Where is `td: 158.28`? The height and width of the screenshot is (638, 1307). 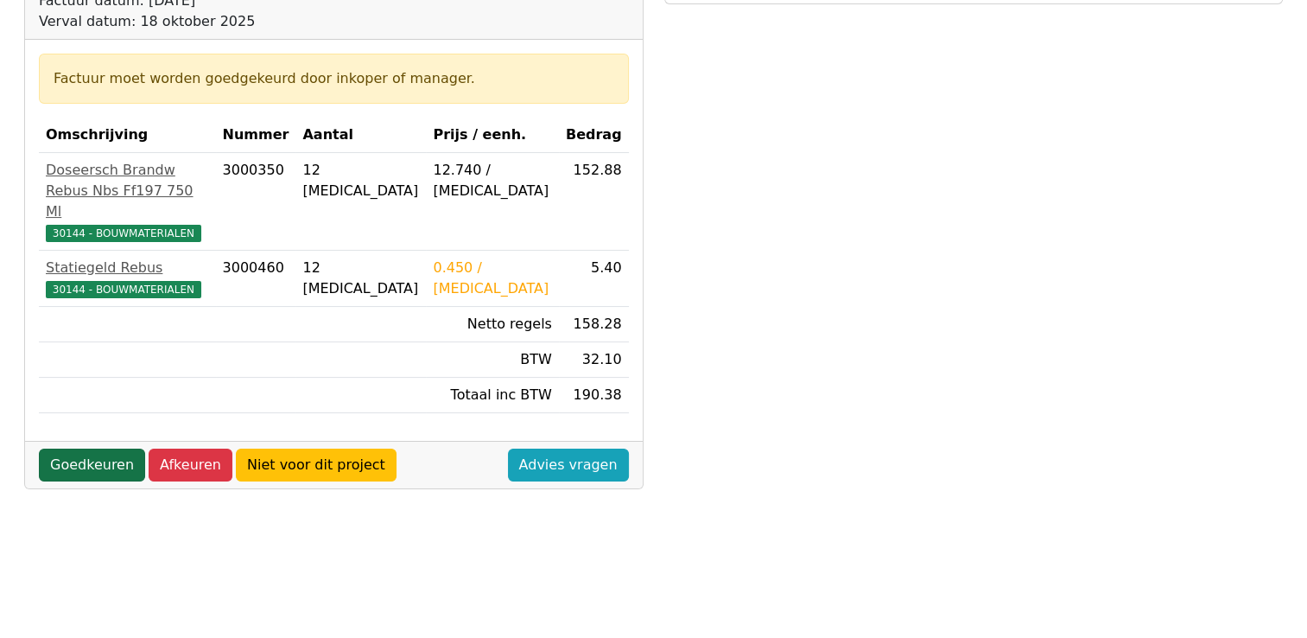 td: 158.28 is located at coordinates (594, 324).